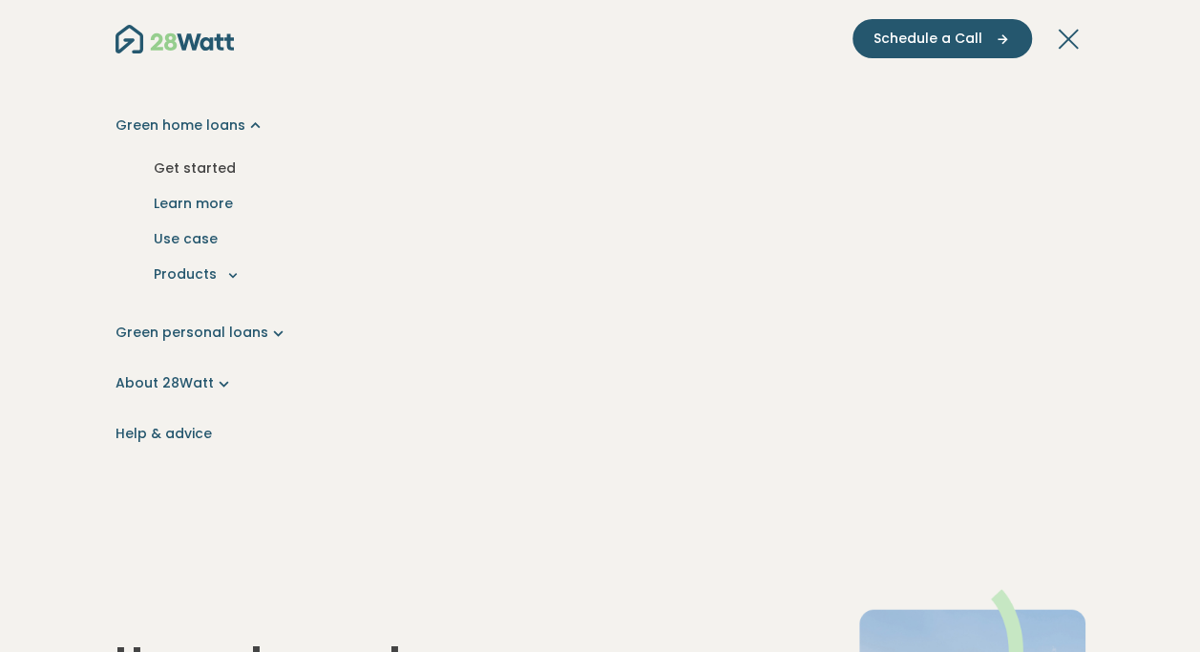  Describe the element at coordinates (601, 260) in the screenshot. I see `nav: Main navigation` at that location.